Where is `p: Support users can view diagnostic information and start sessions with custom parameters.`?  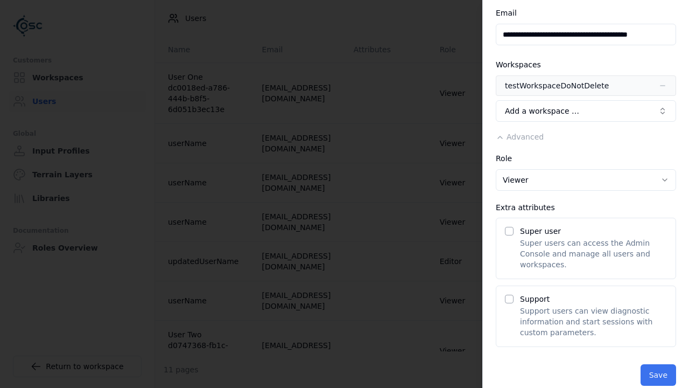 p: Support users can view diagnostic information and start sessions with custom parameters. is located at coordinates (593, 321).